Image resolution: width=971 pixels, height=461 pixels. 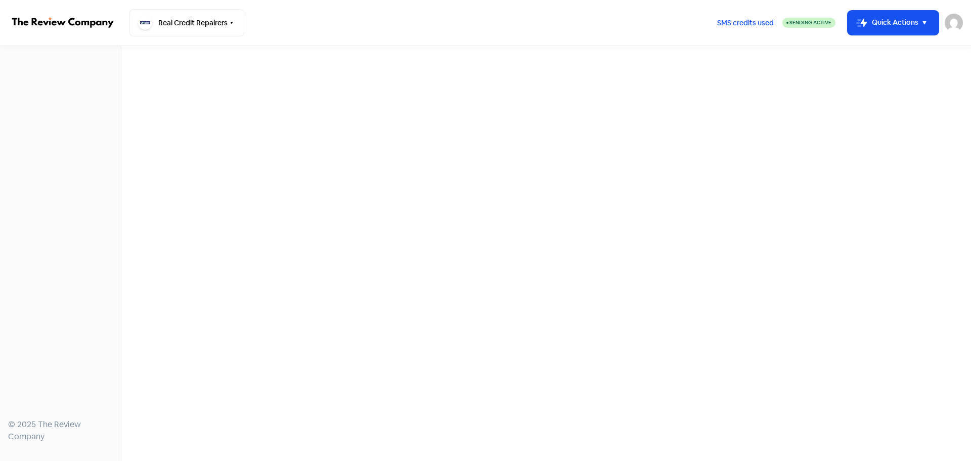 What do you see at coordinates (745, 23) in the screenshot?
I see `span: SMS credits used` at bounding box center [745, 23].